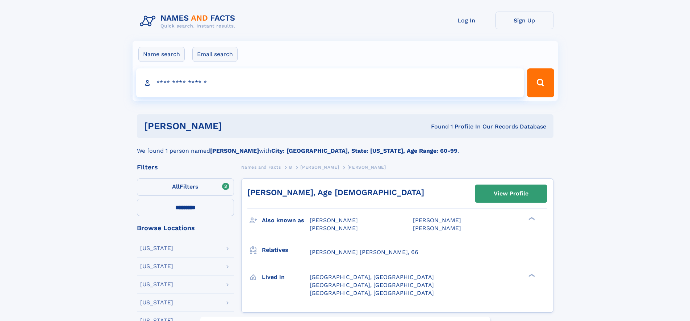 The height and width of the screenshot is (321, 690). What do you see at coordinates (524, 20) in the screenshot?
I see `a: Sign Up` at bounding box center [524, 20].